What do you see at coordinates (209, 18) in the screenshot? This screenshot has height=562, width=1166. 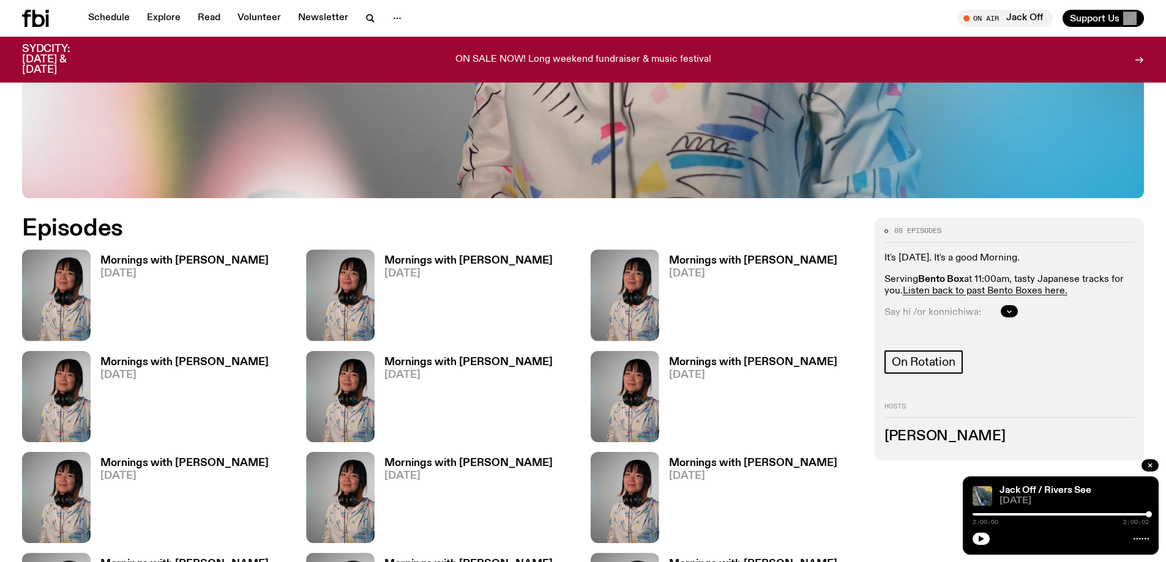 I see `a: Read` at bounding box center [209, 18].